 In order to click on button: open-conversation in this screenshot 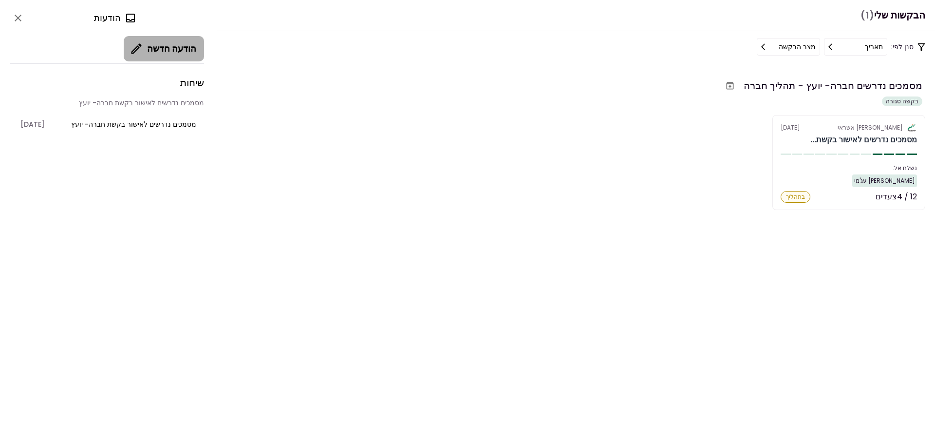, I will do `click(108, 124)`.